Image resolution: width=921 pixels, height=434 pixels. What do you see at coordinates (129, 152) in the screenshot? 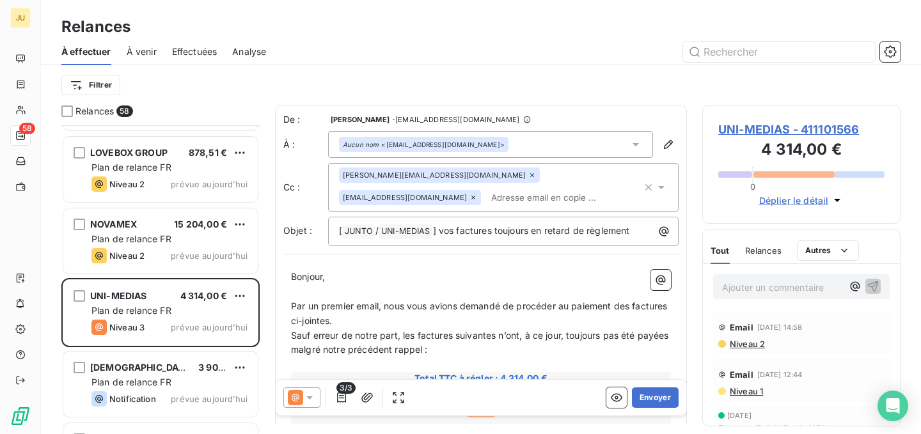
I see `span: LOVEBOX GROUP` at bounding box center [129, 152].